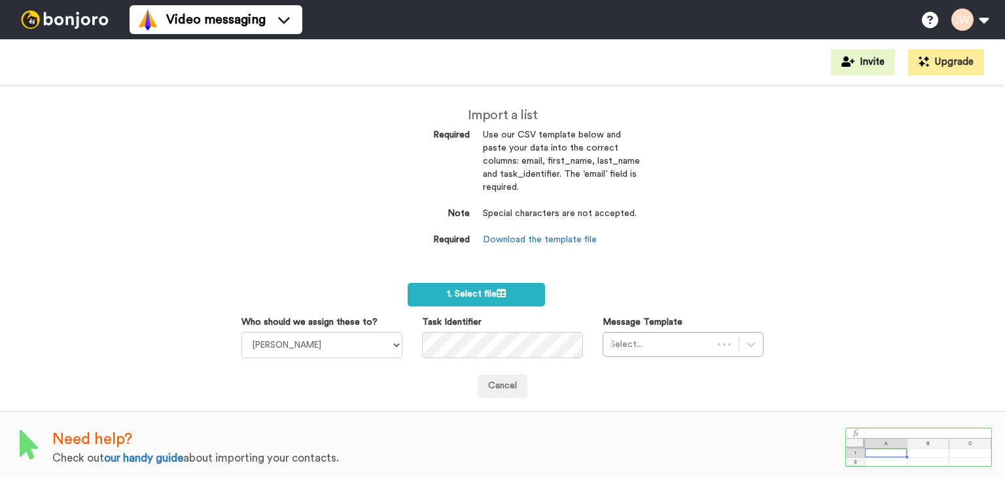 The width and height of the screenshot is (1005, 478). What do you see at coordinates (309, 322) in the screenshot?
I see `label: Who should we assign these to?` at bounding box center [309, 322].